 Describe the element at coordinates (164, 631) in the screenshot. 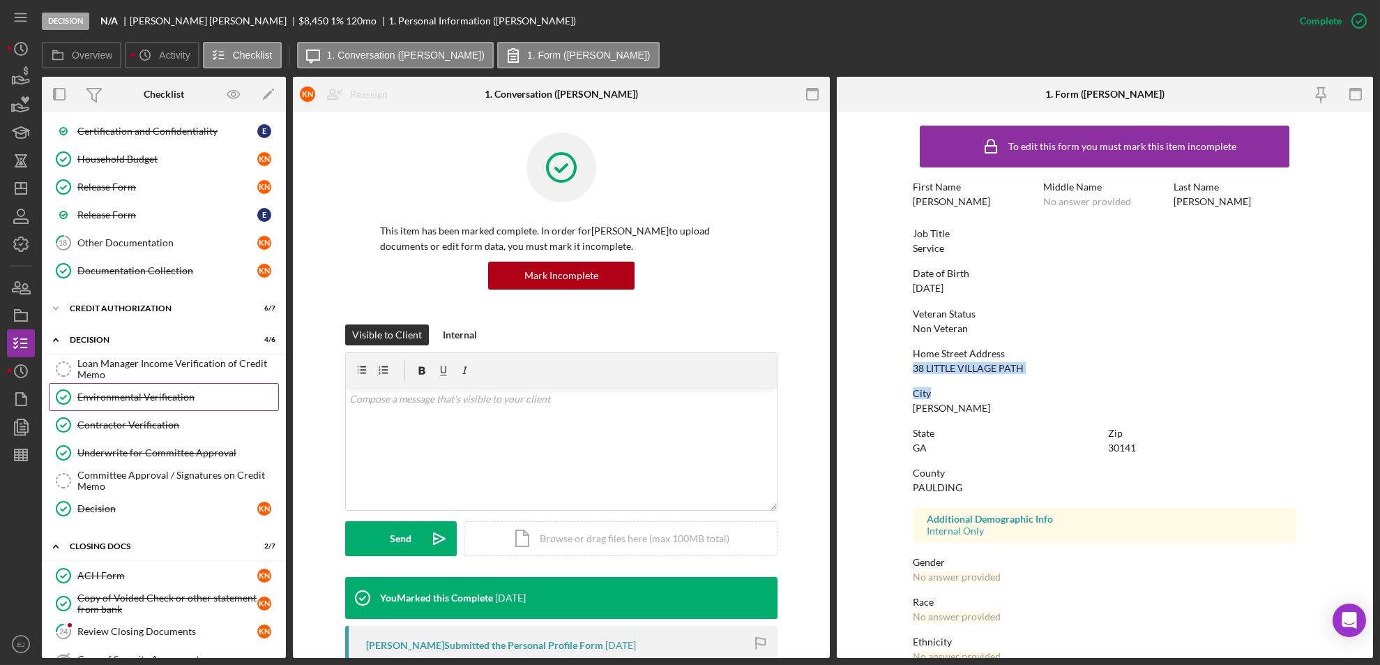

I see `a: 24Review Closing DocumentsKN` at that location.